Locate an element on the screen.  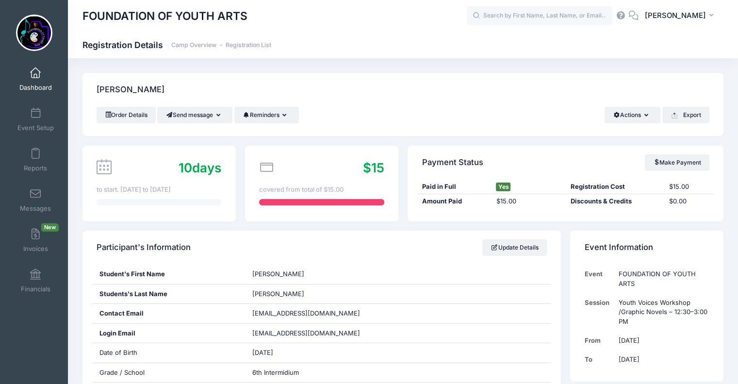
a: Make Payment is located at coordinates (677, 163).